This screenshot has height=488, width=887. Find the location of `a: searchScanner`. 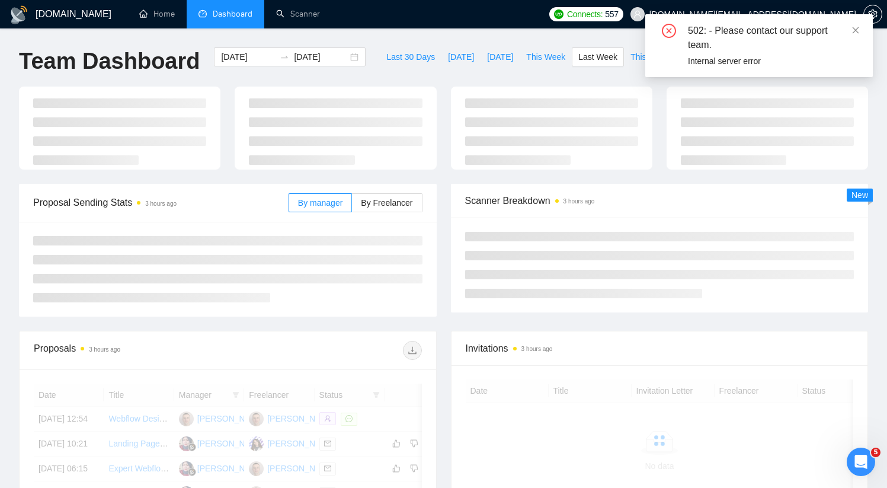

a: searchScanner is located at coordinates (298, 14).